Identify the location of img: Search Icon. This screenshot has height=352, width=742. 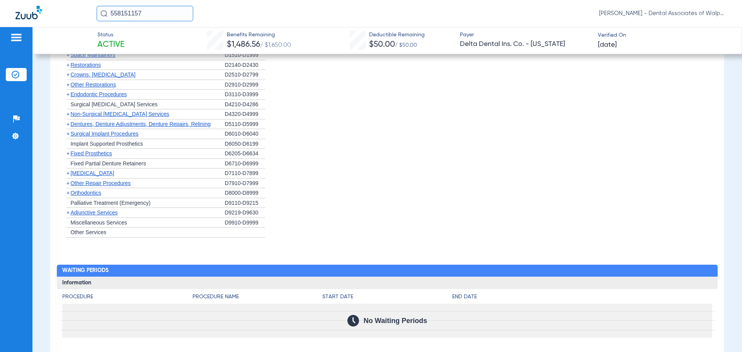
(104, 14).